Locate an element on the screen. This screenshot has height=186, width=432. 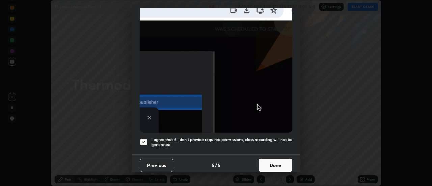
button: Done is located at coordinates (276, 166).